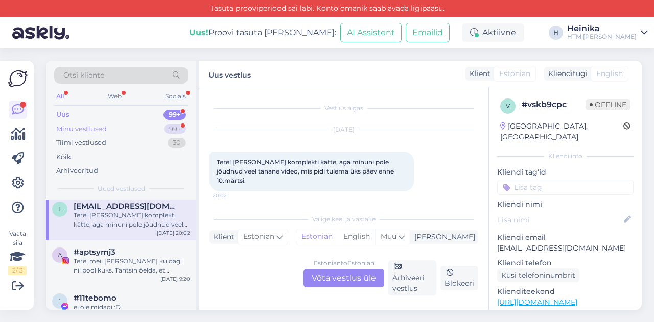  I want to click on p: Kliendi telefon, so click(565, 263).